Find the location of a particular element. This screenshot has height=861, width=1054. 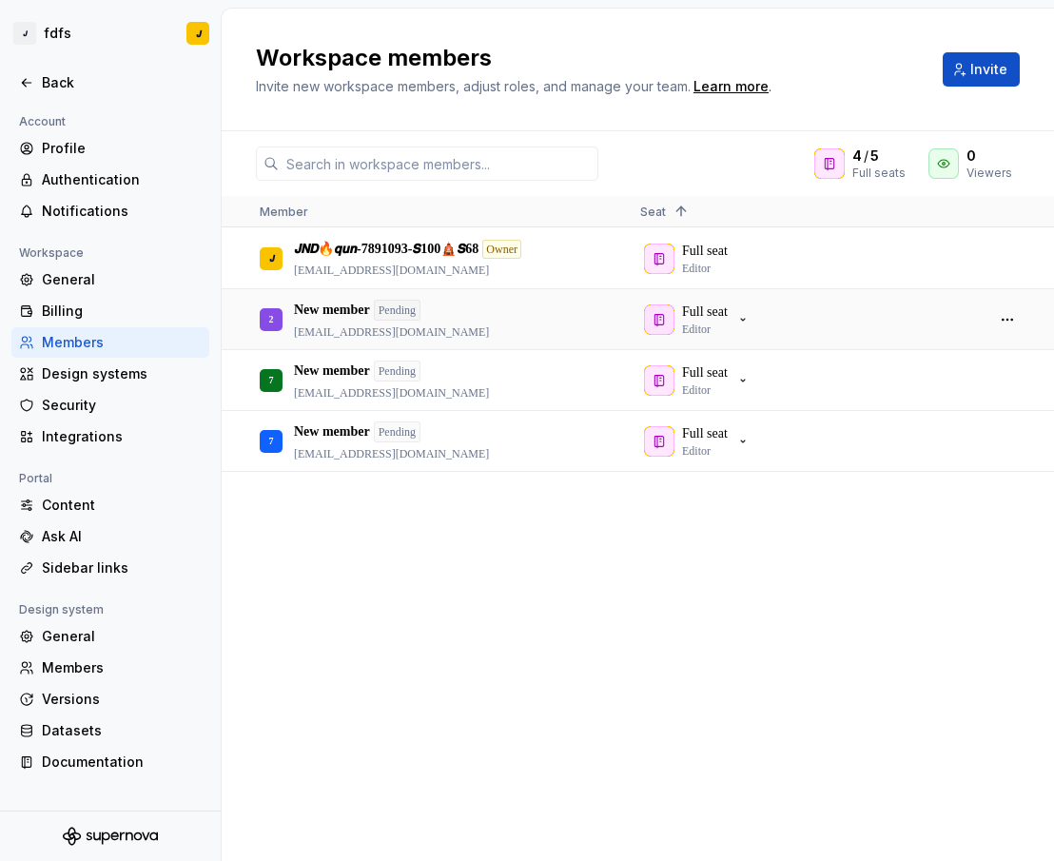

div: Versions is located at coordinates (122, 699).